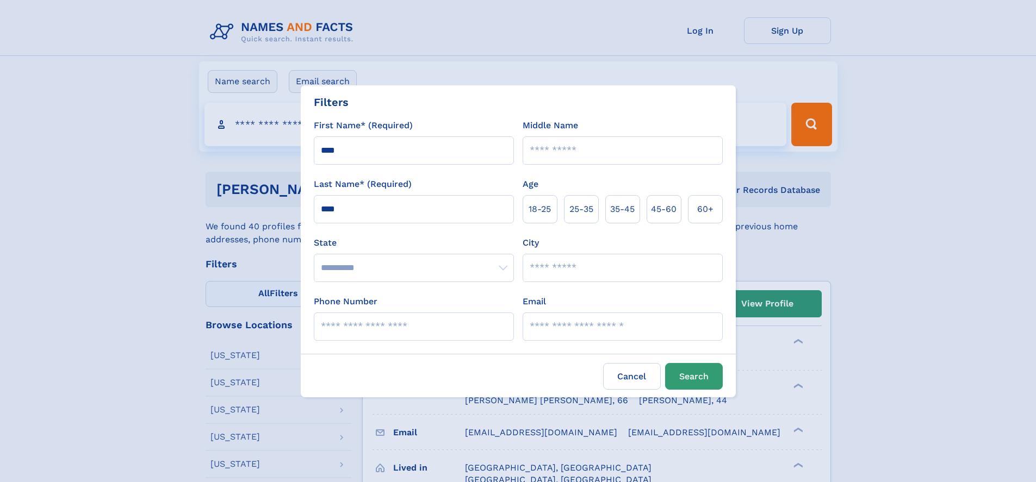  Describe the element at coordinates (331, 102) in the screenshot. I see `div: Filters` at that location.